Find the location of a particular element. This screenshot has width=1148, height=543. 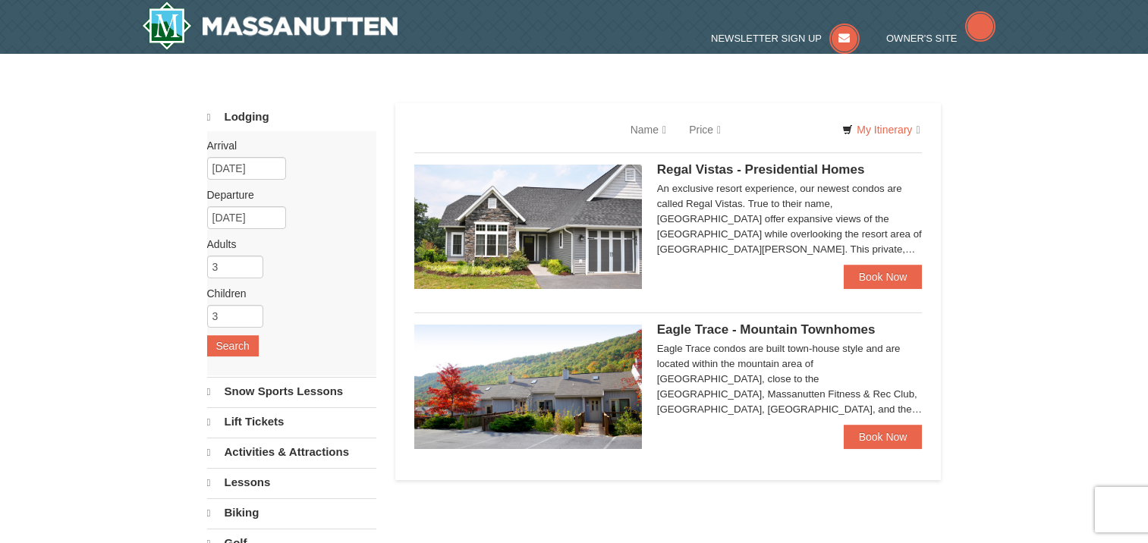

label: Departure is located at coordinates (286, 195).